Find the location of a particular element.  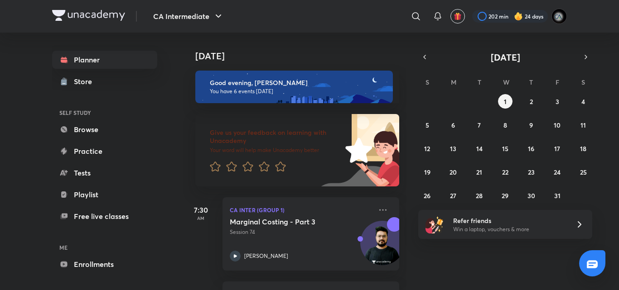

abbr: October 26, 2025 is located at coordinates (427, 196).